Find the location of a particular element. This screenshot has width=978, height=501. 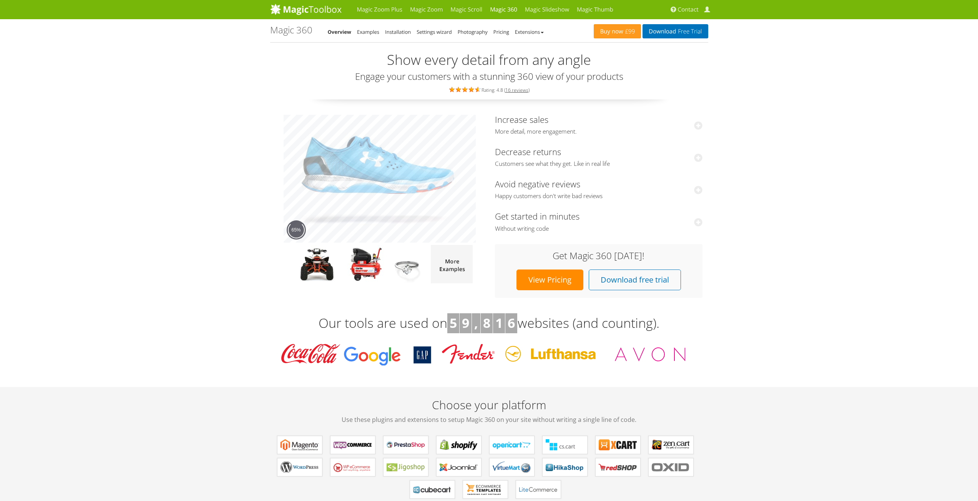

a: Magic 360 for Magento is located at coordinates (300, 445).